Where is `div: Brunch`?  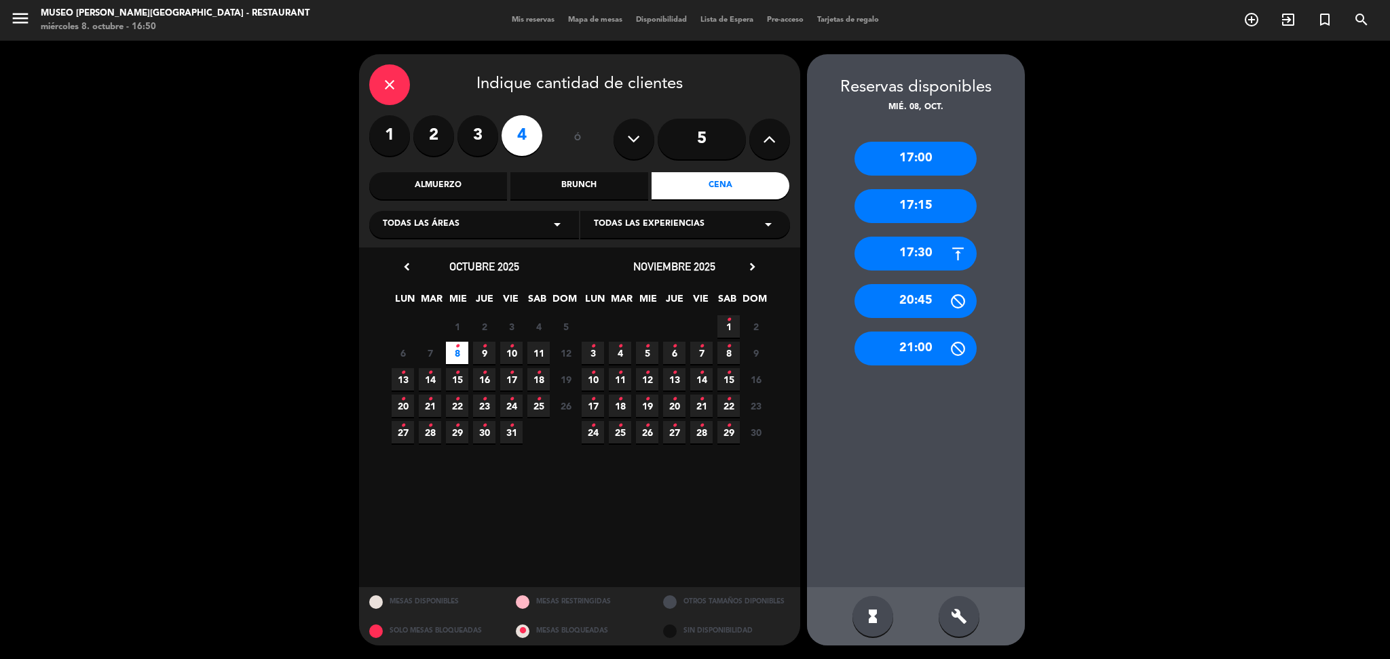
div: Brunch is located at coordinates (579, 186).